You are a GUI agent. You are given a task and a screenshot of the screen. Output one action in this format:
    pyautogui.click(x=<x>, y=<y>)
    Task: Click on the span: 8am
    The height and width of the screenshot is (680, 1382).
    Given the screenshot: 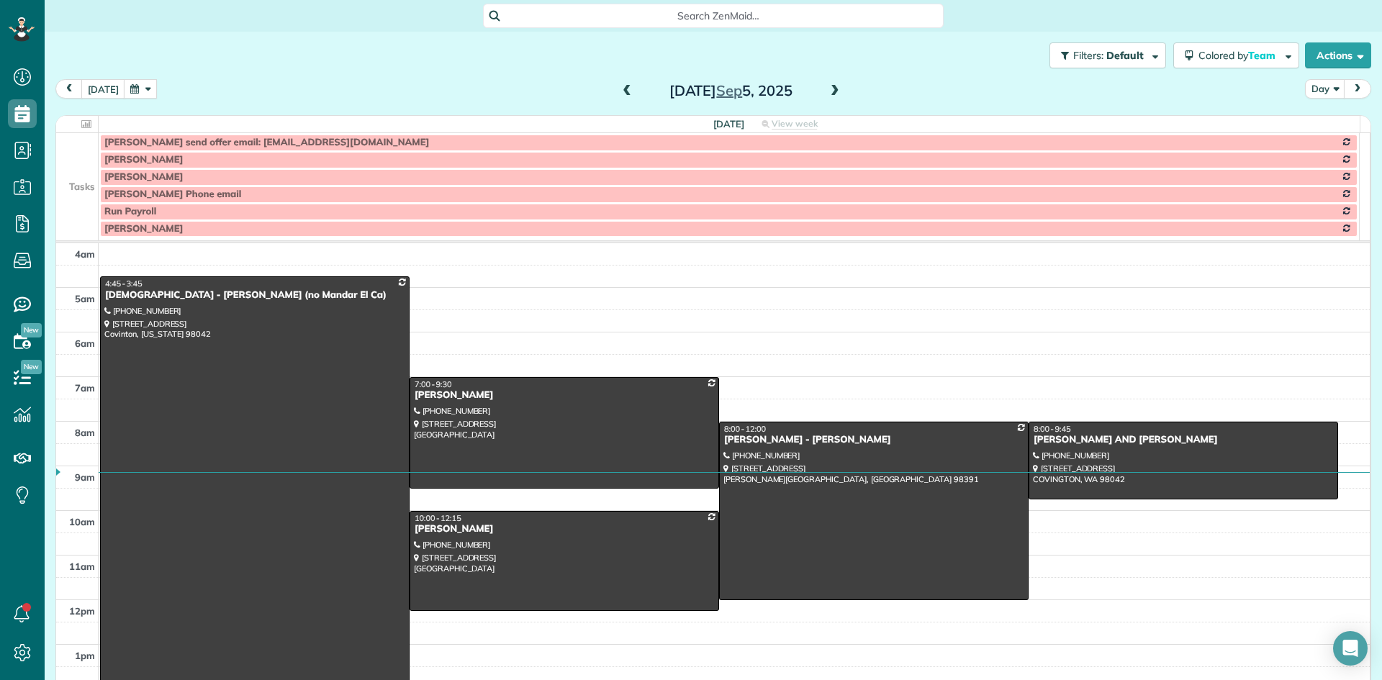 What is the action you would take?
    pyautogui.click(x=85, y=433)
    